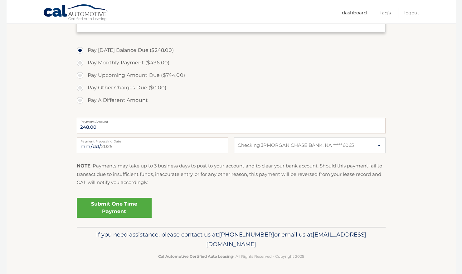 The width and height of the screenshot is (462, 274). Describe the element at coordinates (231, 239) in the screenshot. I see `p: If you need assistance, please contact us at: or email us at` at that location.